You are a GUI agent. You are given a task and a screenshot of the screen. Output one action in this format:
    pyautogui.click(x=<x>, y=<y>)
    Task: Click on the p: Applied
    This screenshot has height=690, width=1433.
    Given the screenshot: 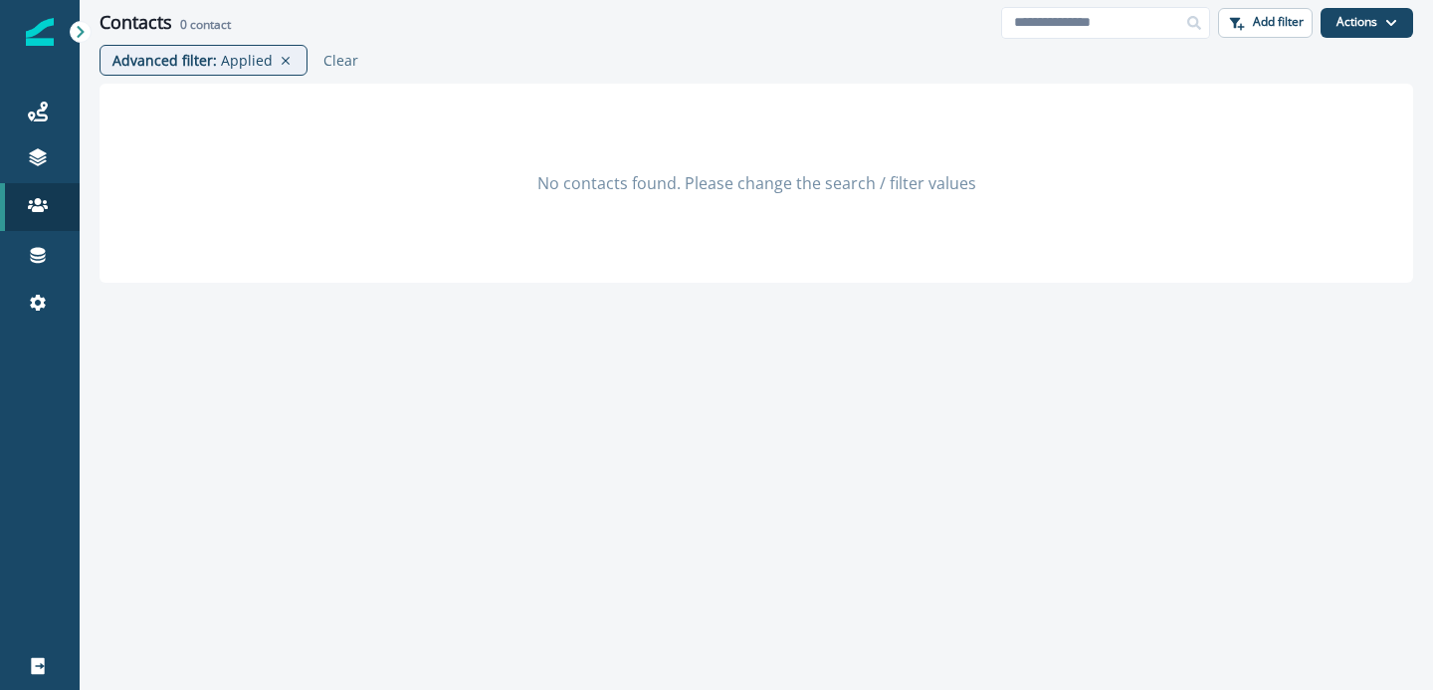 What is the action you would take?
    pyautogui.click(x=247, y=60)
    